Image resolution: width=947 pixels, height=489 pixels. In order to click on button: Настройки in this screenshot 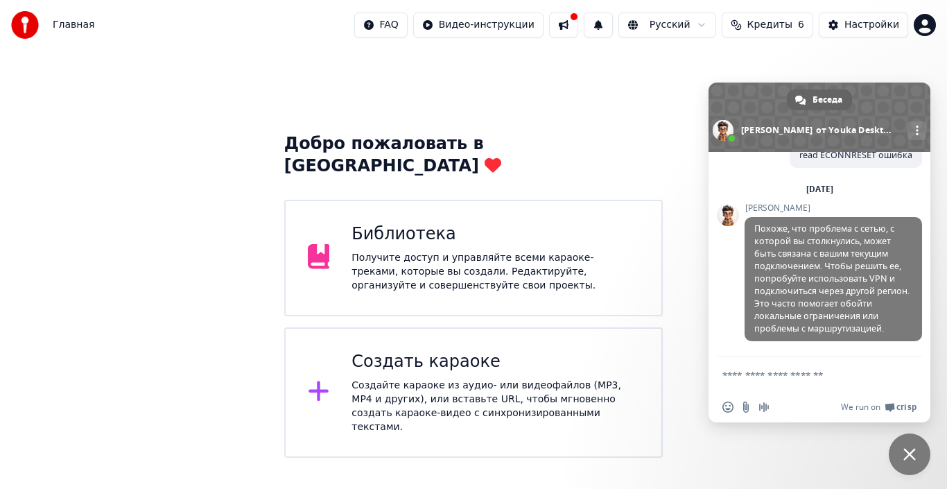, I will do `click(863, 25)`.